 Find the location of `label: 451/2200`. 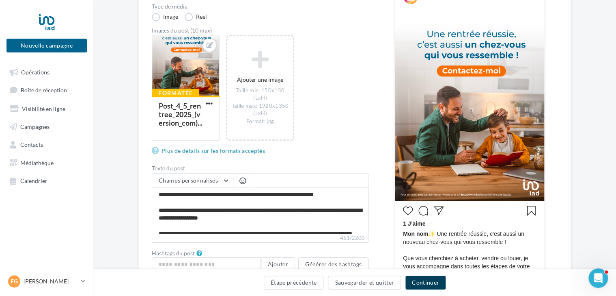

label: 451/2200 is located at coordinates (260, 238).